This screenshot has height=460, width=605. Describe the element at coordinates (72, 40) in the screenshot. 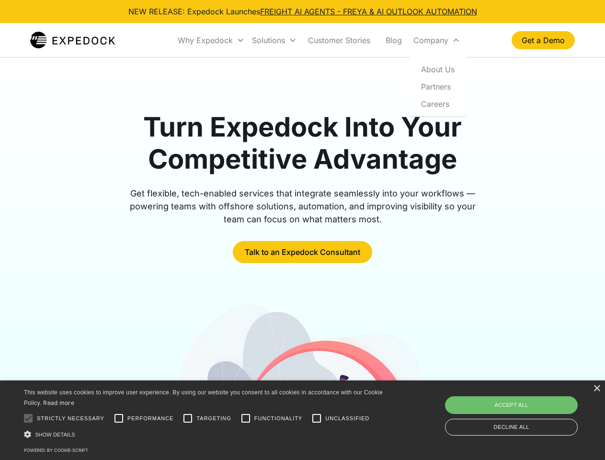

I see `a: home` at that location.